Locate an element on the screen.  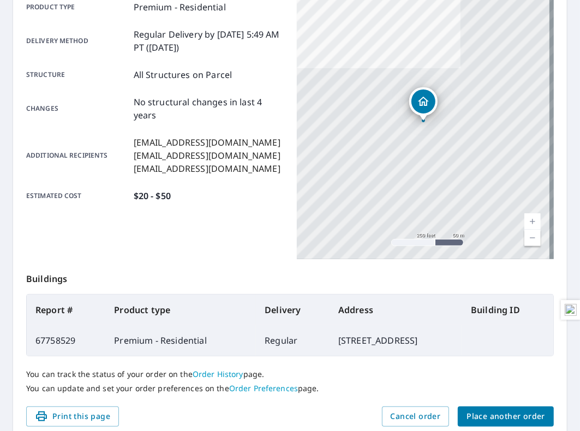
span: Place another order is located at coordinates (506, 416).